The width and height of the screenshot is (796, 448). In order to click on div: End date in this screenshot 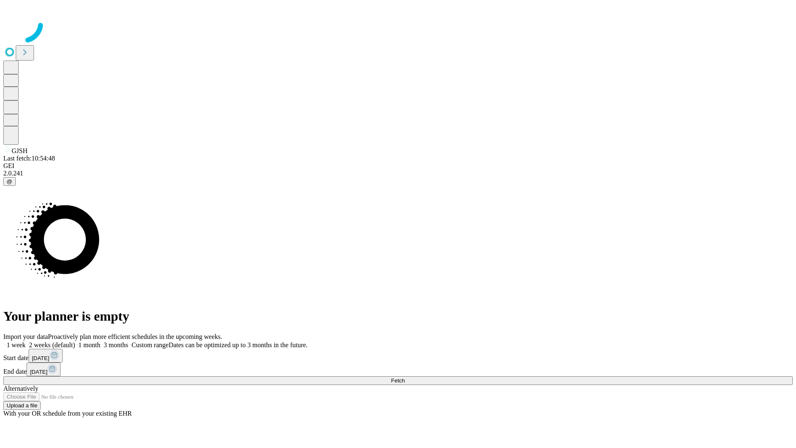, I will do `click(398, 369)`.